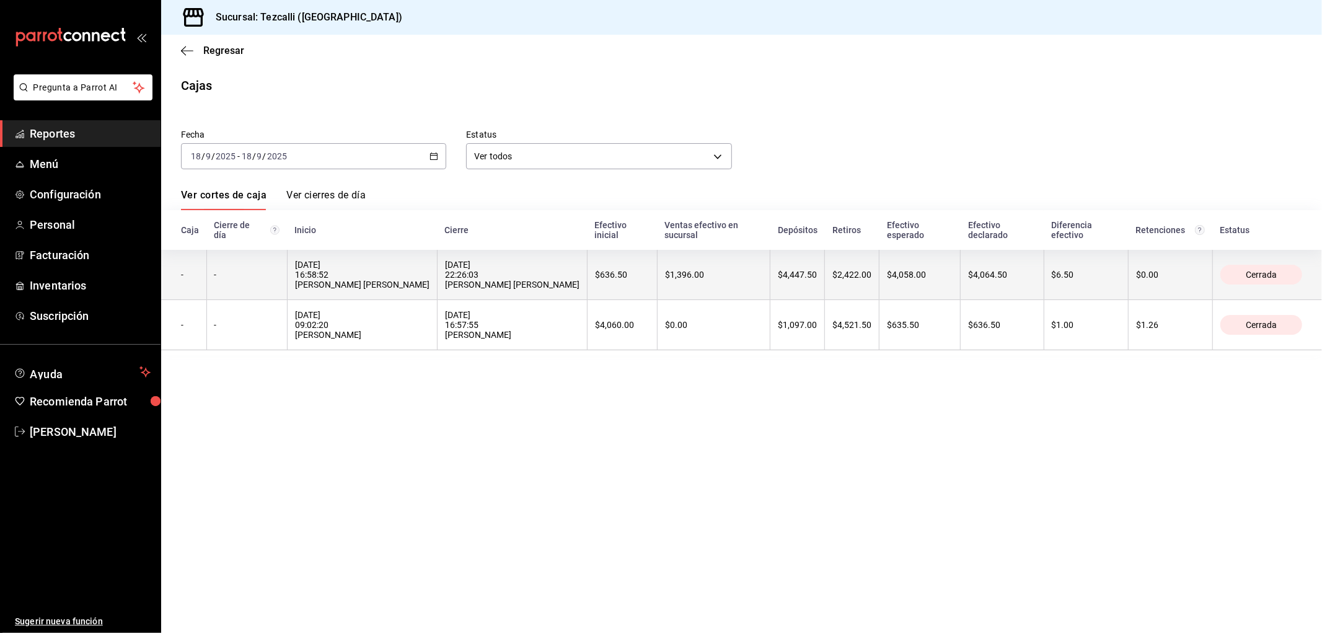  I want to click on span: Ayuda, so click(82, 372).